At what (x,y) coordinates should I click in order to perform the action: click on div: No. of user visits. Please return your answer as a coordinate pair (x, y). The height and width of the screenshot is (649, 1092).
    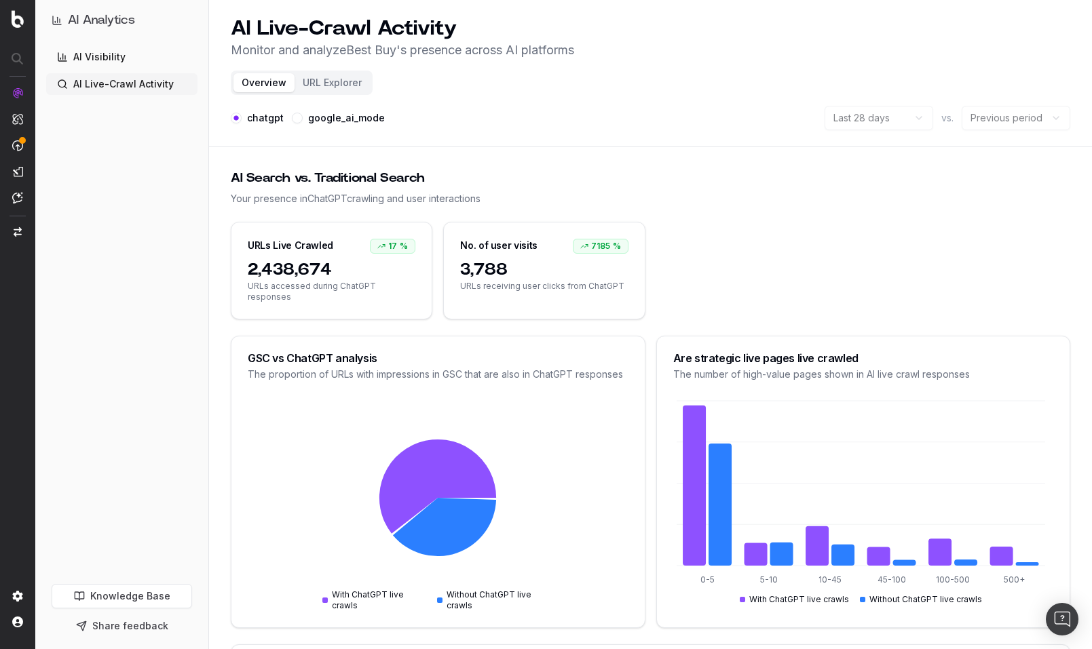
    Looking at the image, I should click on (499, 246).